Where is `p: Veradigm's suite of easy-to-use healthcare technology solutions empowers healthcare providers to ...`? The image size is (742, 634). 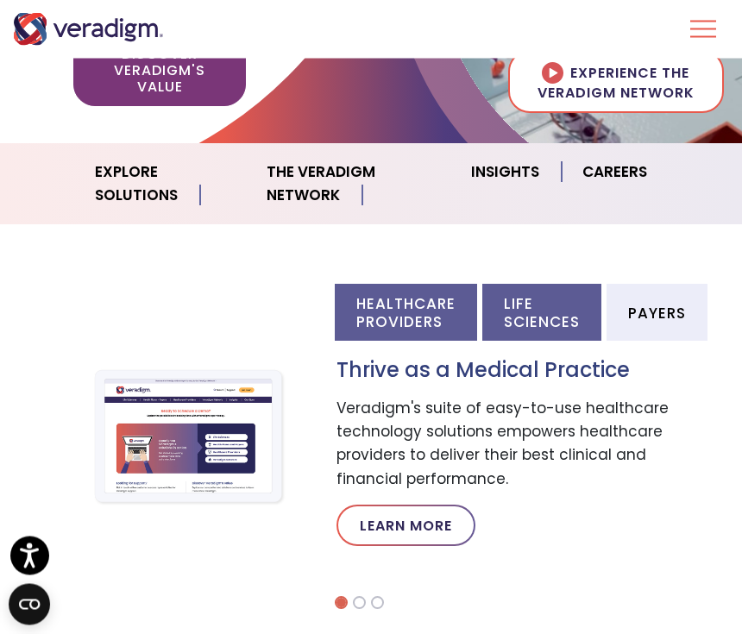
p: Veradigm's suite of easy-to-use healthcare technology solutions empowers healthcare providers to ... is located at coordinates (502, 444).